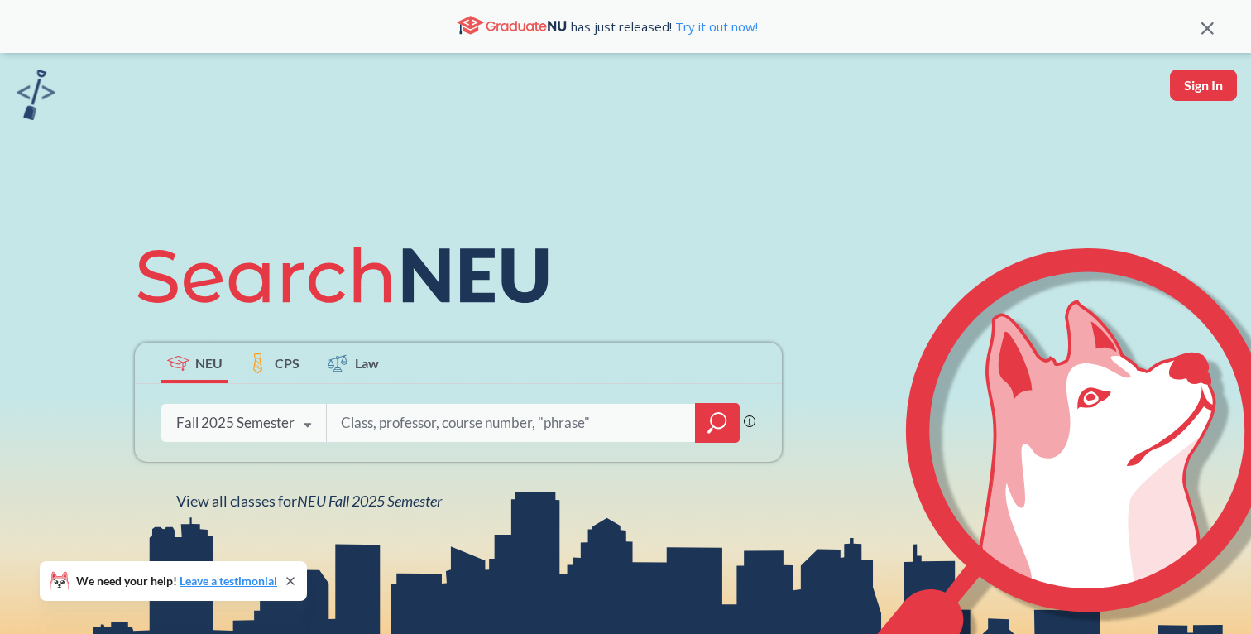 The width and height of the screenshot is (1251, 634). Describe the element at coordinates (717, 423) in the screenshot. I see `div: magnifying glass` at that location.